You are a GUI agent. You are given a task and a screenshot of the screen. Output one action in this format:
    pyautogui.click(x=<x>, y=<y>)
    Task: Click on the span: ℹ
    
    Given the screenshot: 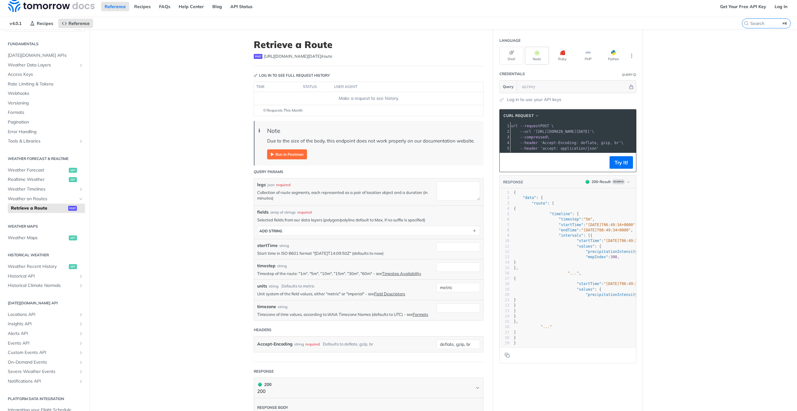 What is the action you would take?
    pyautogui.click(x=259, y=131)
    